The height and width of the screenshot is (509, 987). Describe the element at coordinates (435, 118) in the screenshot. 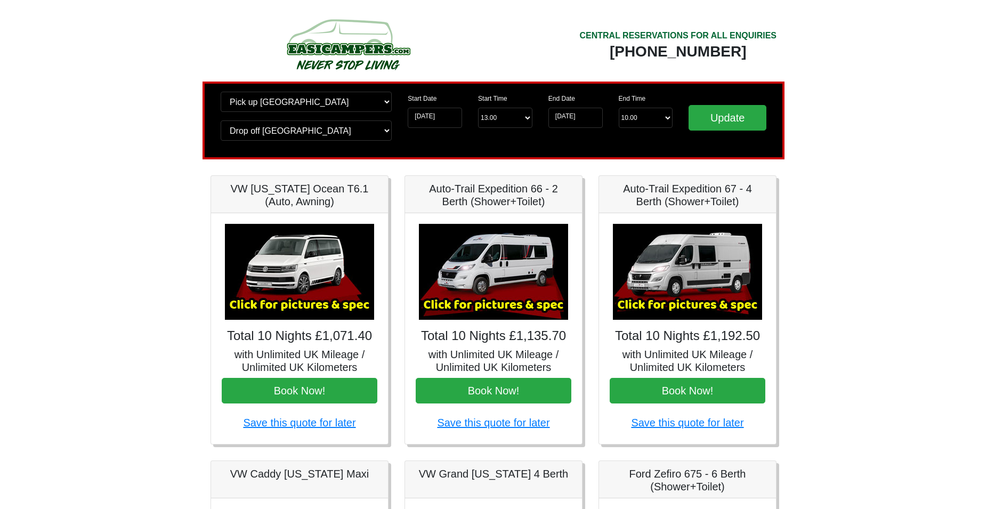

I see `input: Start Date` at that location.